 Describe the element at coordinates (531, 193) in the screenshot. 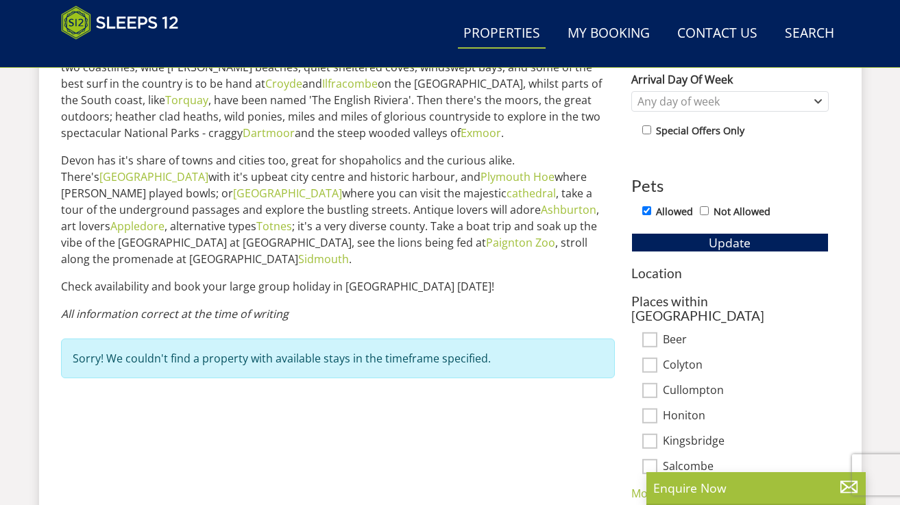

I see `a: cathedral` at that location.